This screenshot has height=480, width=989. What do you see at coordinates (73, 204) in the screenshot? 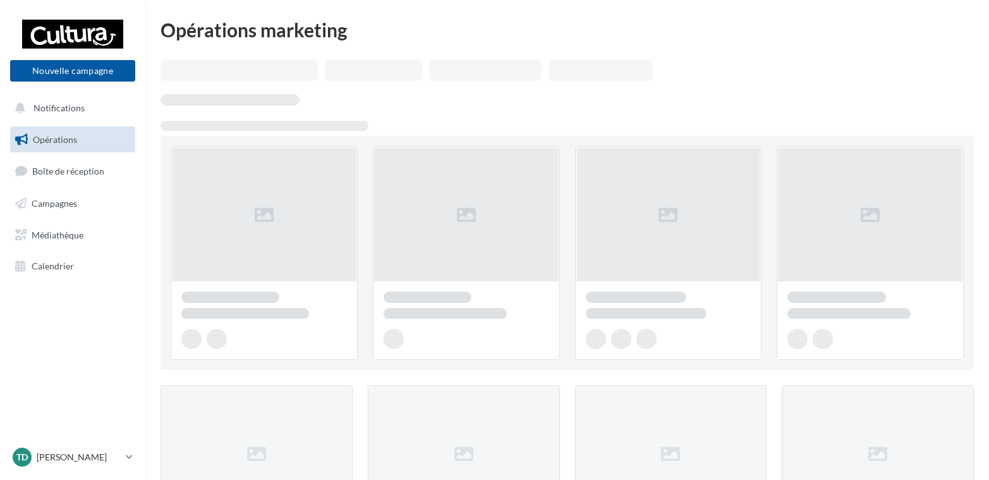
I see `a: Campagnes` at bounding box center [73, 204].